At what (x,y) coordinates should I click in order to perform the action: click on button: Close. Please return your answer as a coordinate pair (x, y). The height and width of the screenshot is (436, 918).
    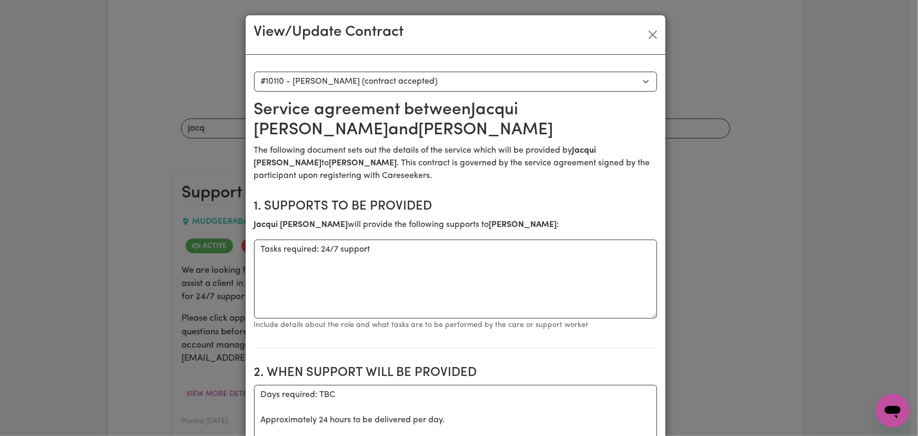
    Looking at the image, I should click on (653, 35).